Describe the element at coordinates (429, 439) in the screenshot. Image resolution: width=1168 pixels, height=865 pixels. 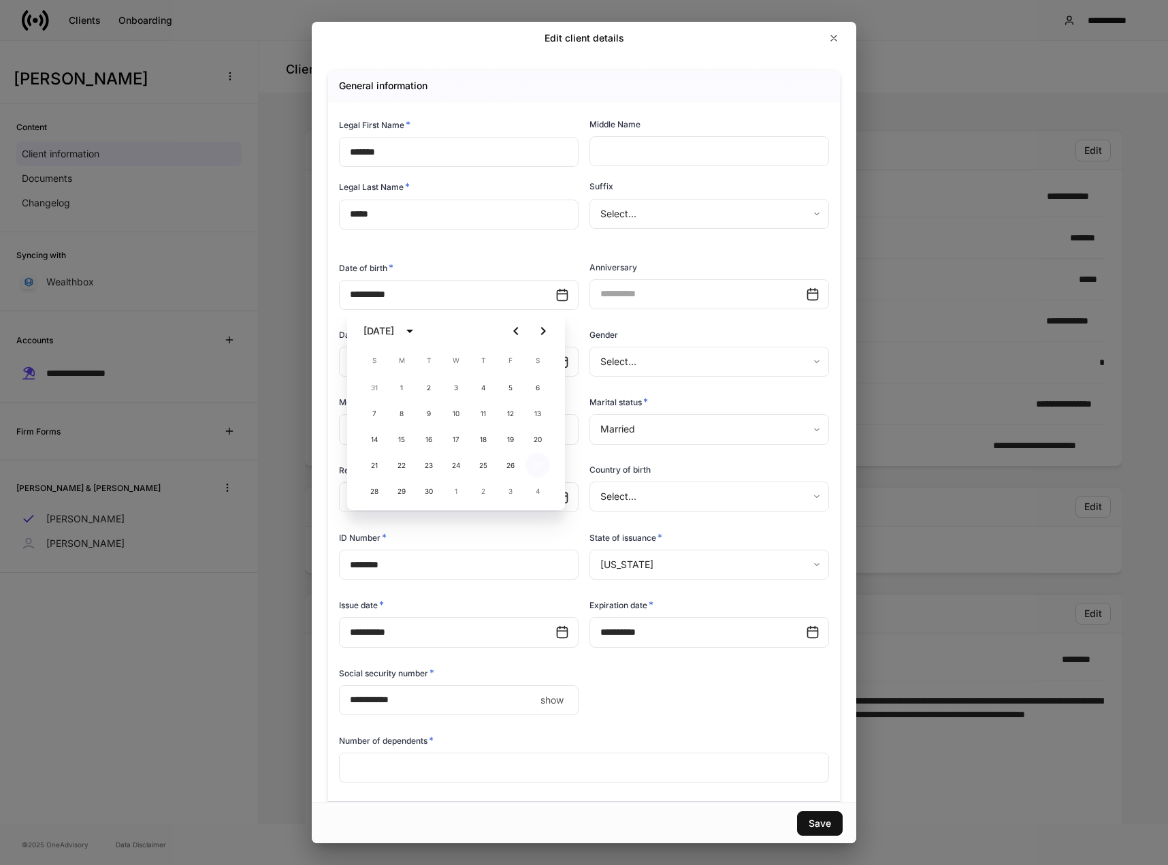
I see `button: 16` at that location.